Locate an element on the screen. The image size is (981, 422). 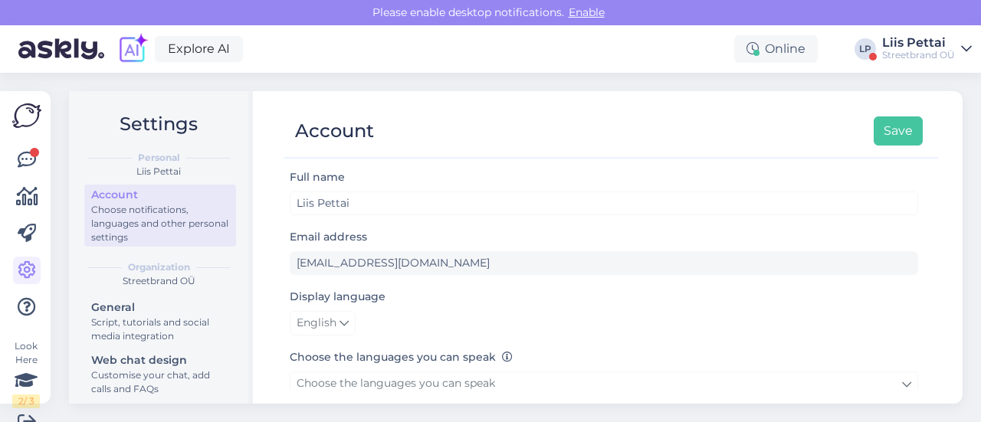
div: Choose notifications, languages and other personal settings is located at coordinates (160, 224).